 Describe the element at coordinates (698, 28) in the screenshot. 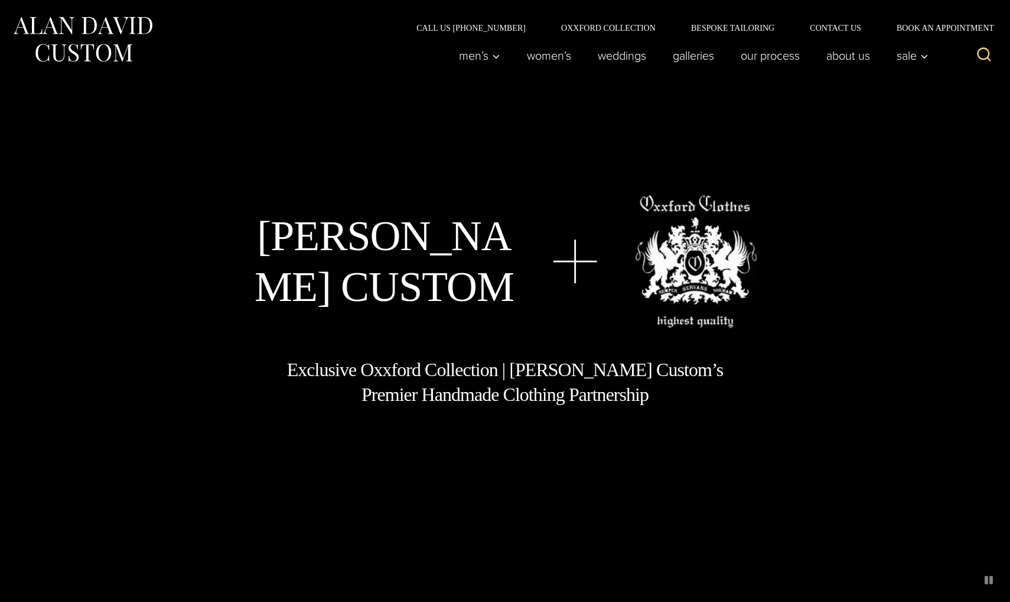

I see `nav: Secondary Navigation` at that location.